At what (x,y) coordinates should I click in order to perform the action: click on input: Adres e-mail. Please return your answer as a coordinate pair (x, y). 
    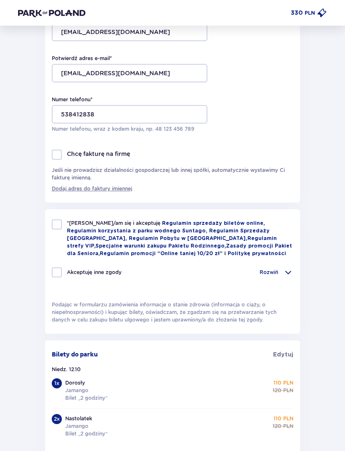
    Looking at the image, I should click on (130, 32).